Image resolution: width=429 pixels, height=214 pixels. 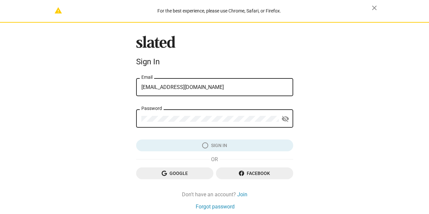 What do you see at coordinates (175, 173) in the screenshot?
I see `button: Google` at bounding box center [175, 173].